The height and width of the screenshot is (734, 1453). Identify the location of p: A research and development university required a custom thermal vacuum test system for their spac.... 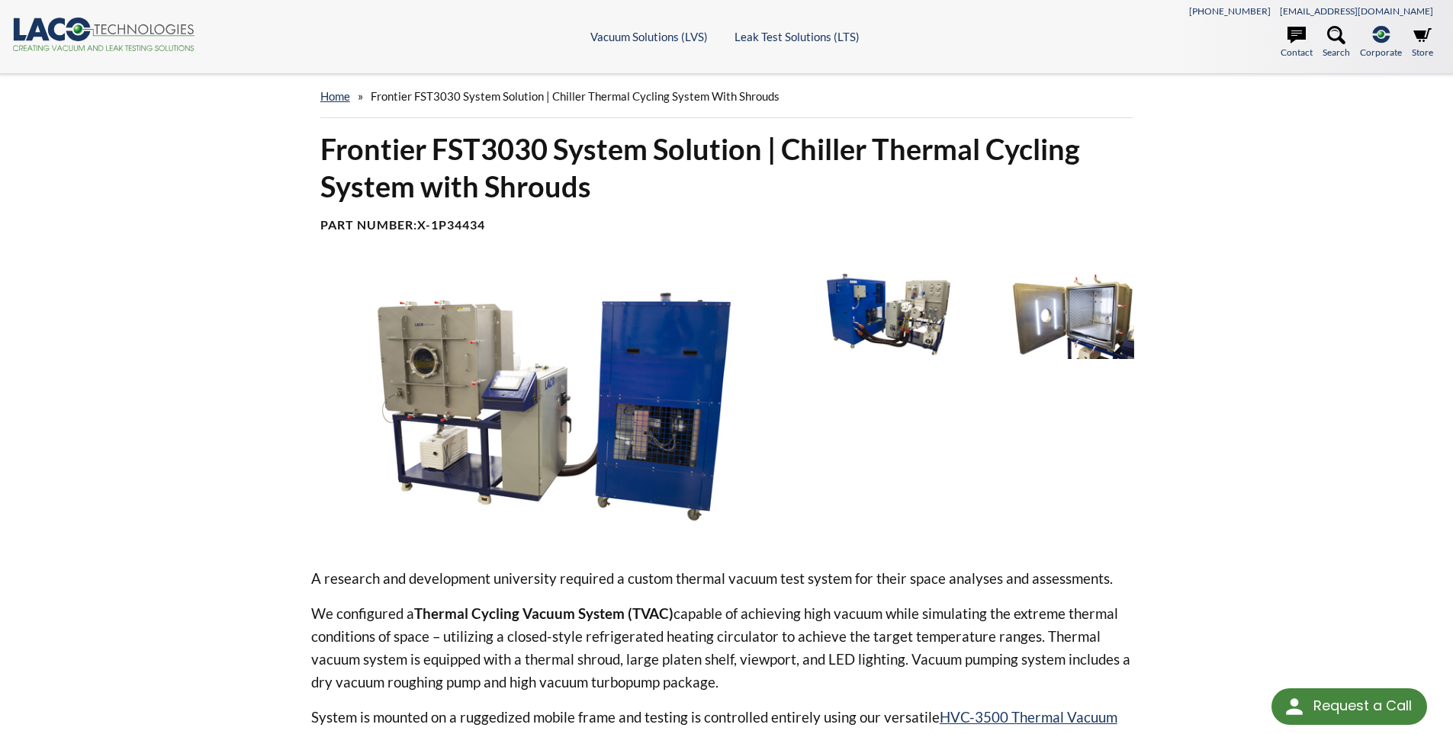
(727, 579).